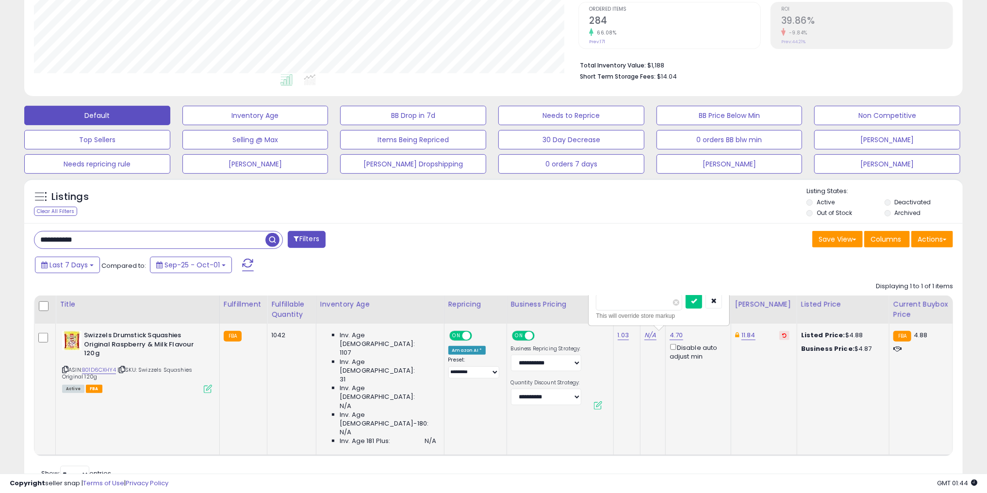 The image size is (987, 493). I want to click on div: ASIN:, so click(137, 361).